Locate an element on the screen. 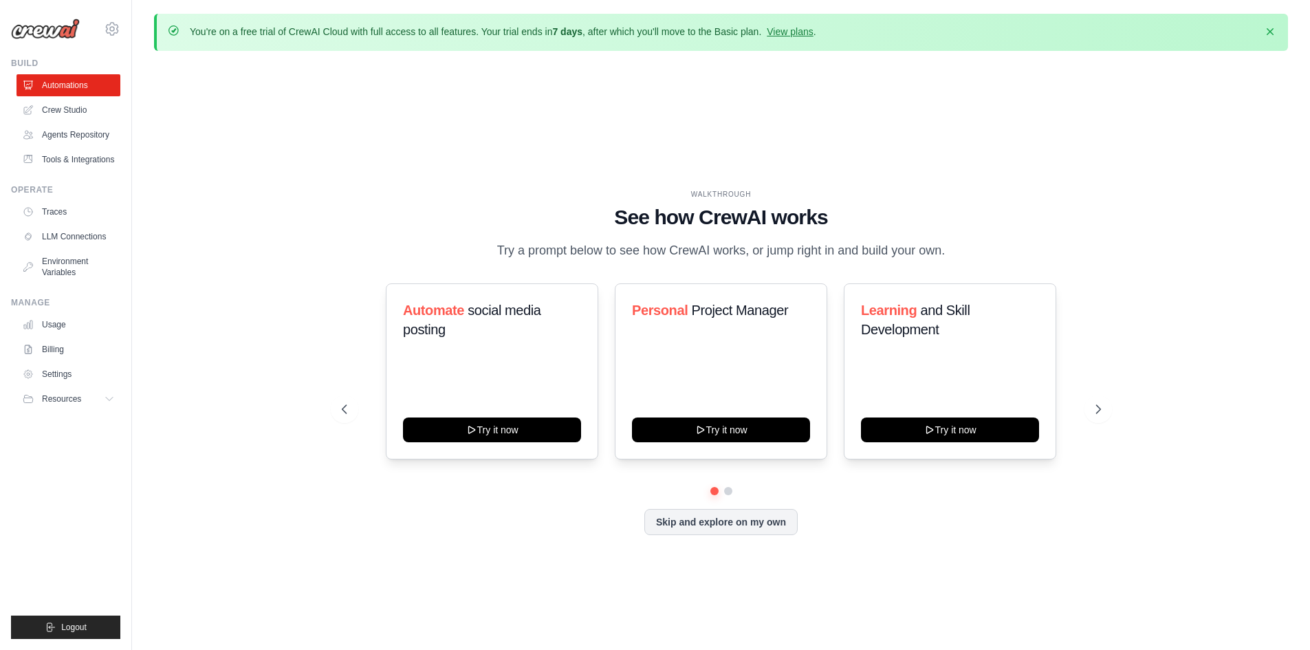 The image size is (1310, 650). a: Automations is located at coordinates (68, 85).